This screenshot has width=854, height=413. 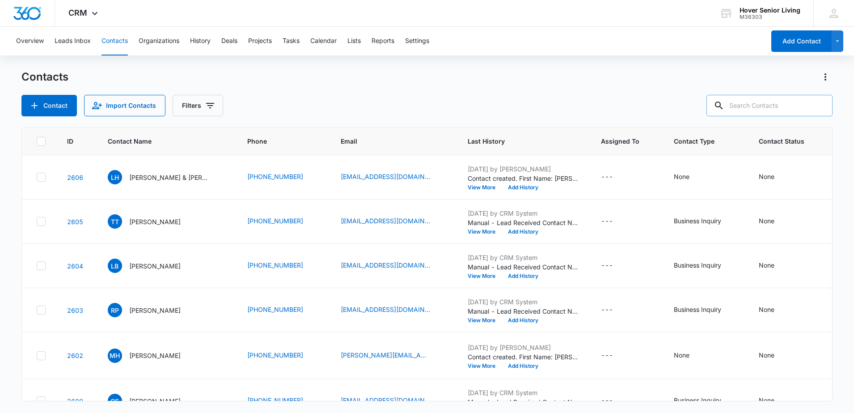 I want to click on div: Email - megan.hodde@yahoo.com - Select to Edit Field, so click(x=394, y=356).